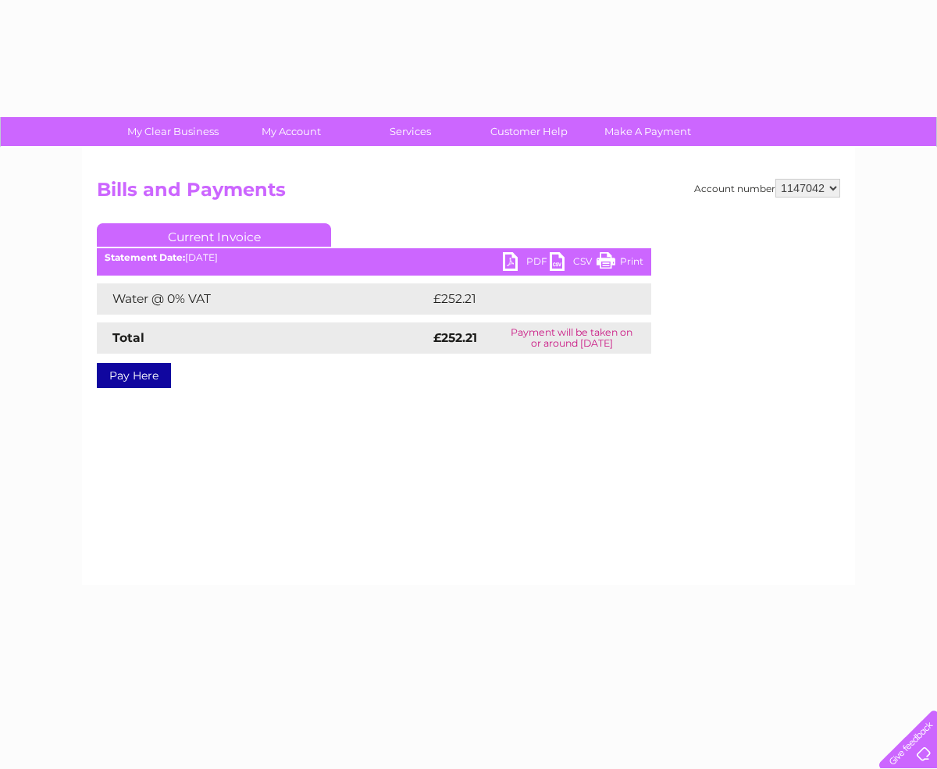 This screenshot has width=937, height=769. What do you see at coordinates (526, 263) in the screenshot?
I see `a: PDF` at bounding box center [526, 263].